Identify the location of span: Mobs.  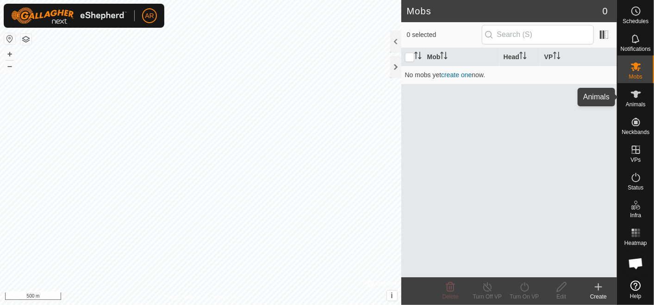
(635, 77).